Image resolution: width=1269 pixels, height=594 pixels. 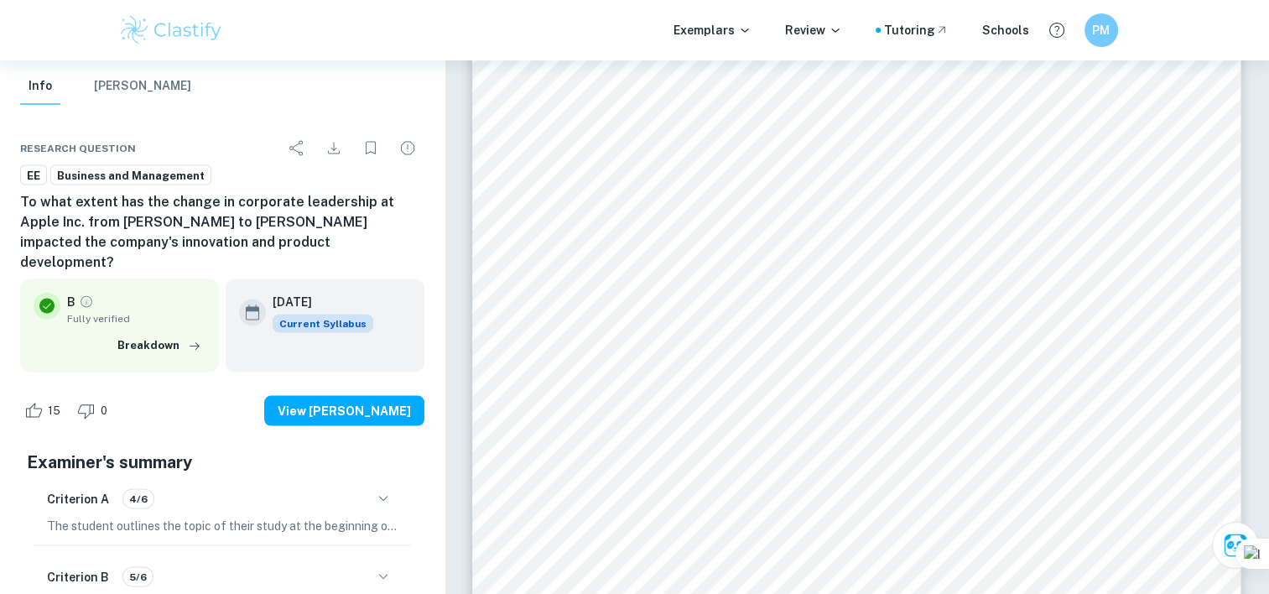 What do you see at coordinates (171, 30) in the screenshot?
I see `a: Clastify logo` at bounding box center [171, 30].